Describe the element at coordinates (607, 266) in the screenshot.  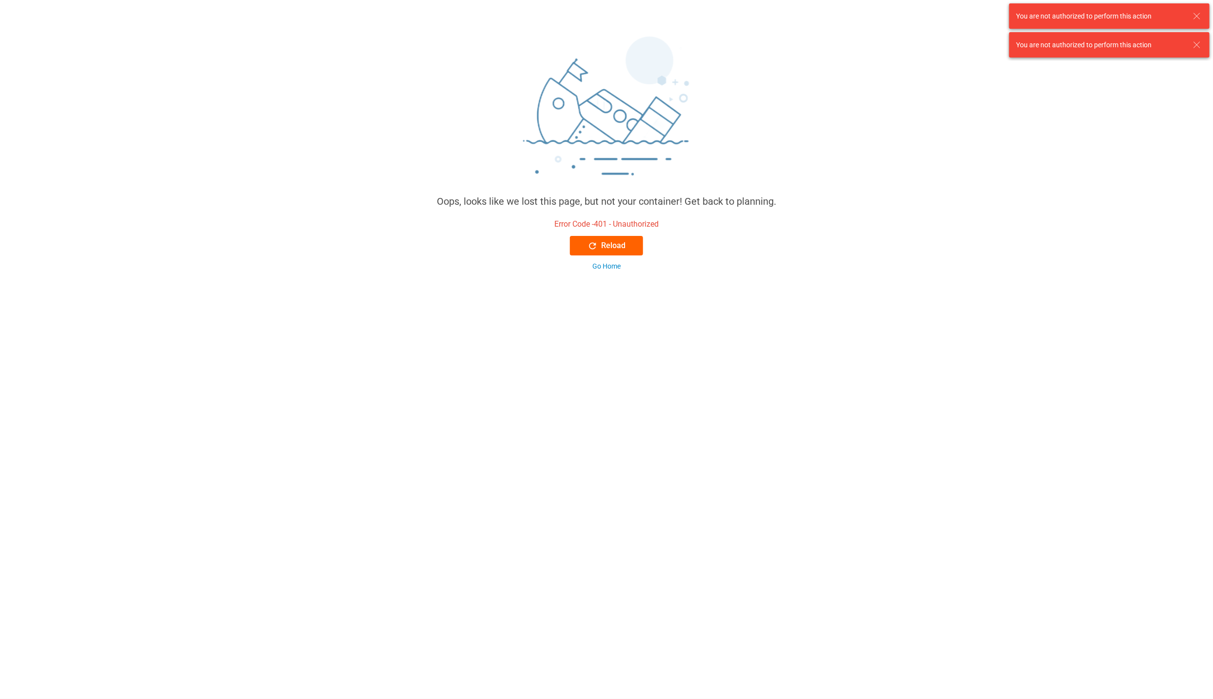
I see `button: Go Home` at that location.